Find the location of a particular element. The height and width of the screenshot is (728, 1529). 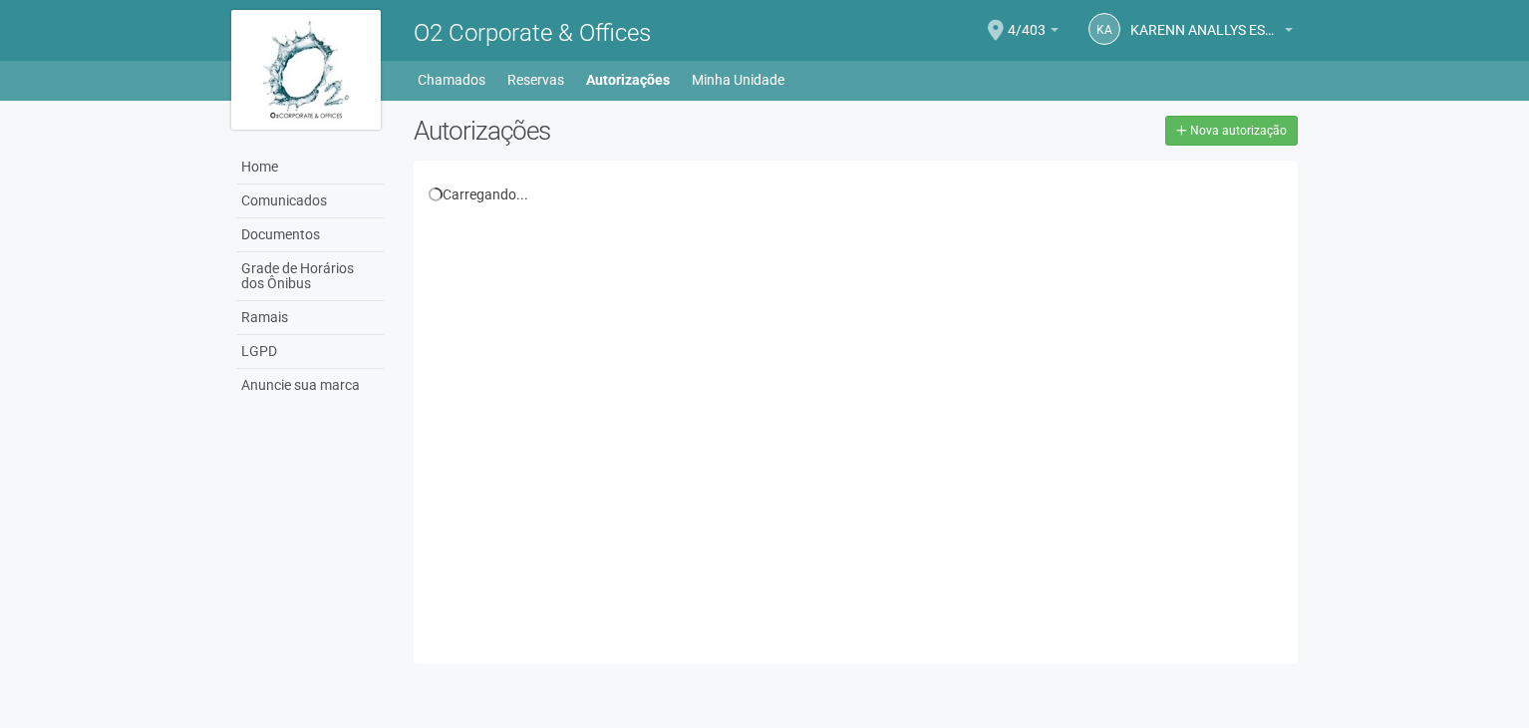

a: Chamados is located at coordinates (452, 80).